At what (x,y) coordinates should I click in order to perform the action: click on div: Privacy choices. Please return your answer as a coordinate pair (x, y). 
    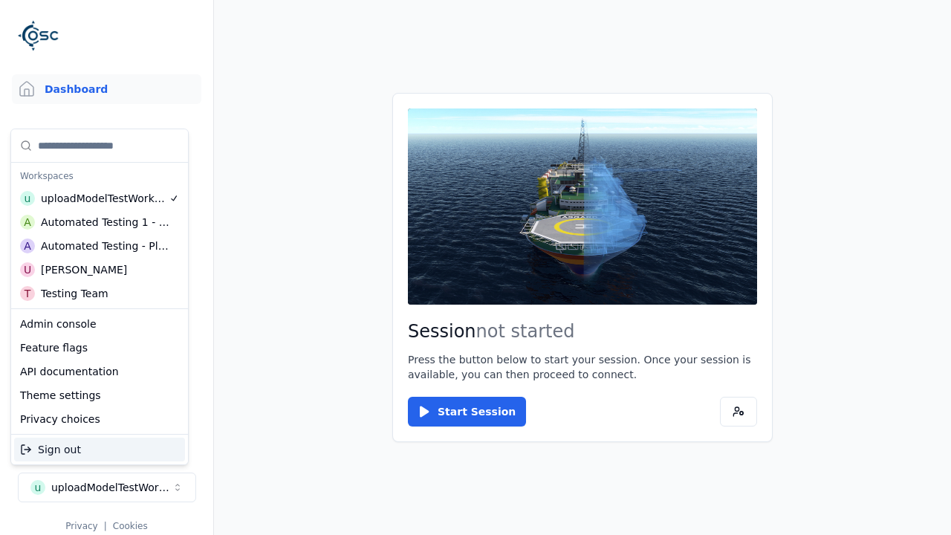
    Looking at the image, I should click on (100, 419).